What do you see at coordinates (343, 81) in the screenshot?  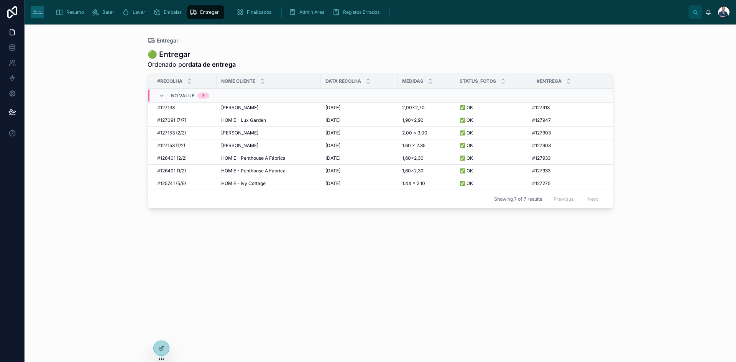 I see `span: Data Recolha` at bounding box center [343, 81].